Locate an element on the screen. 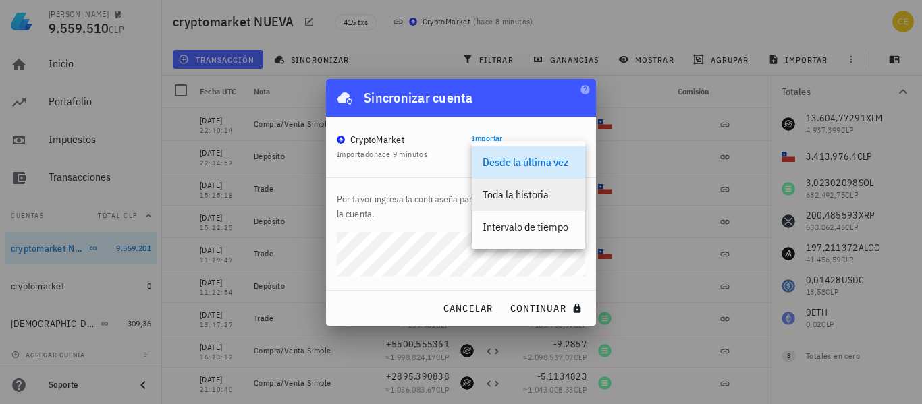 The width and height of the screenshot is (922, 404). div: Sincronizar cuenta is located at coordinates (418, 98).